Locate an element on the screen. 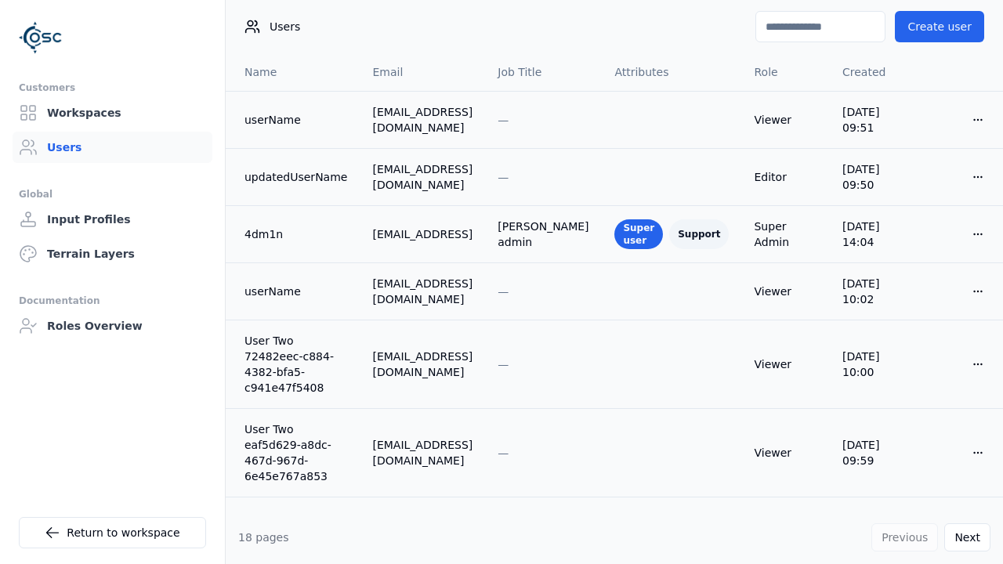 The height and width of the screenshot is (564, 1003). div: 4dm1n is located at coordinates (295, 234).